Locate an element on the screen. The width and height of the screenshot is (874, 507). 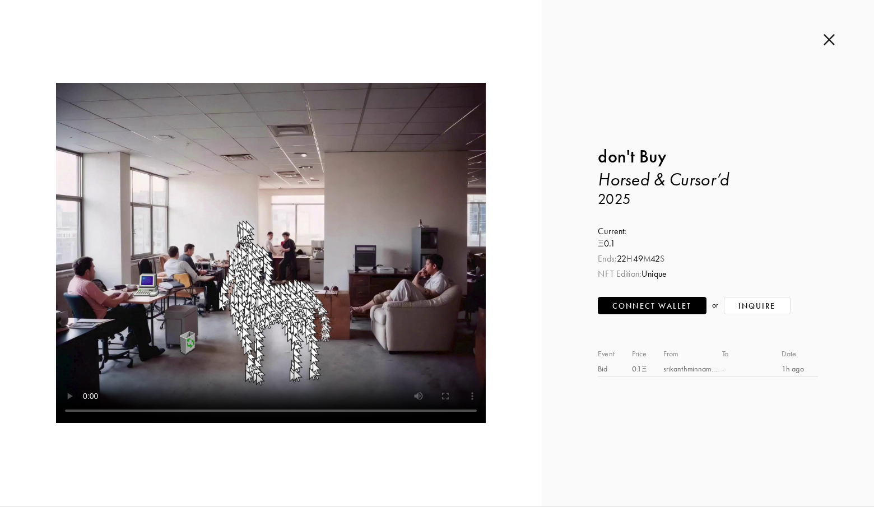
div: 1h ago is located at coordinates (799, 369).